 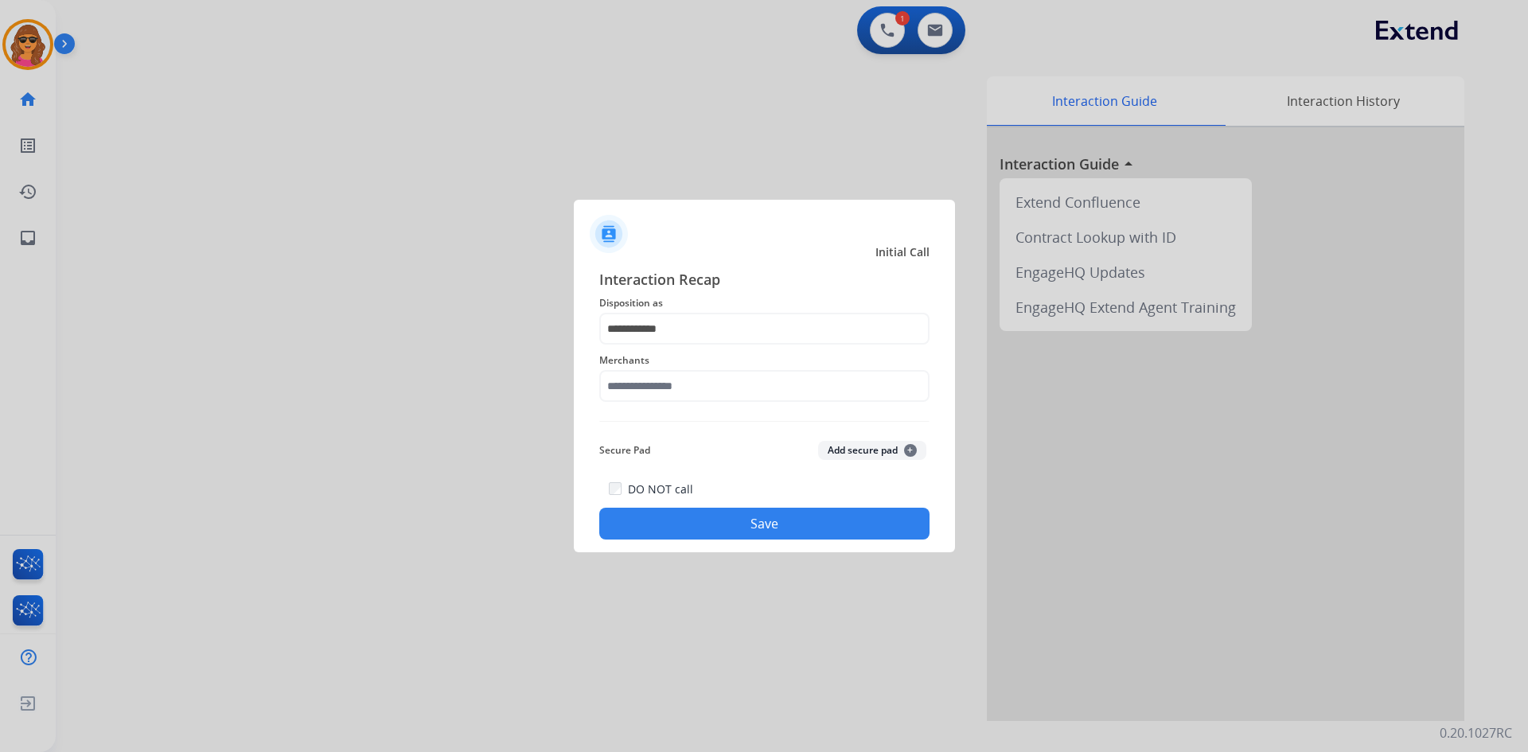 What do you see at coordinates (764, 524) in the screenshot?
I see `button: Save` at bounding box center [764, 524].